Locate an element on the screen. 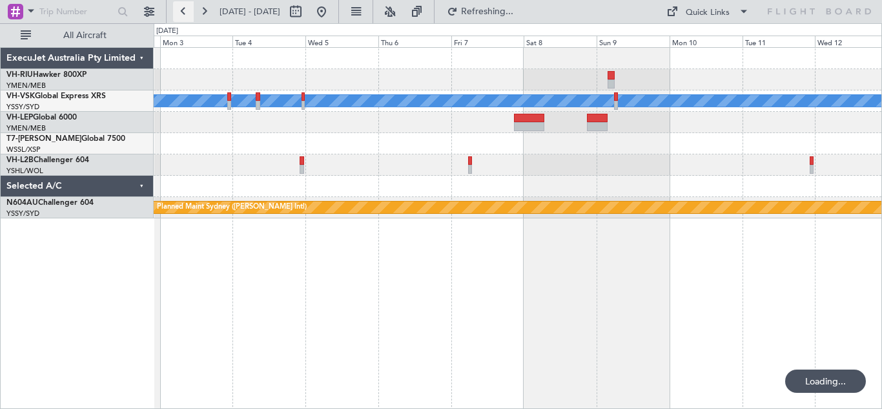  div: Tue 11 is located at coordinates (779, 41).